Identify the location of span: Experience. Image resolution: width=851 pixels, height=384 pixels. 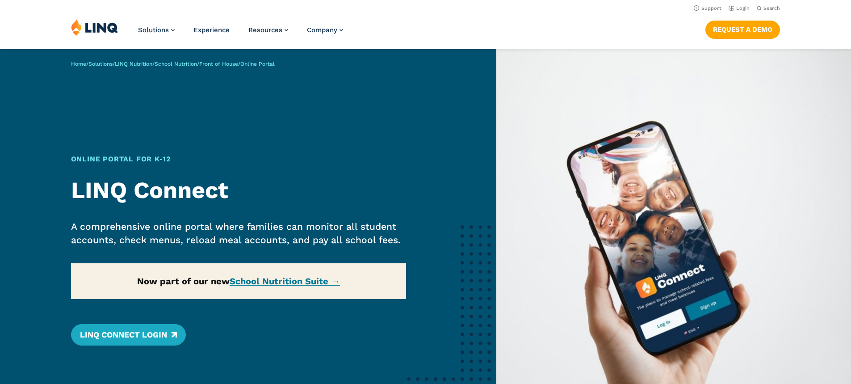
(211, 30).